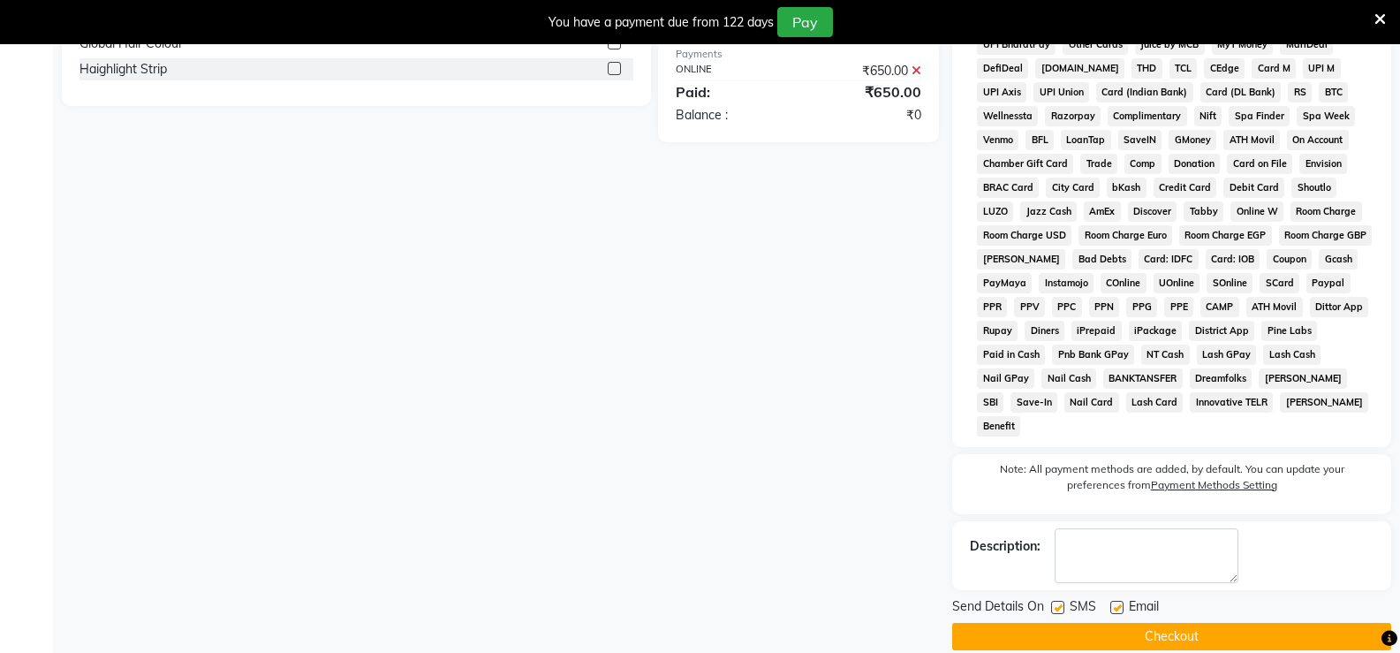  Describe the element at coordinates (1288, 330) in the screenshot. I see `span: Pine Labs` at that location.